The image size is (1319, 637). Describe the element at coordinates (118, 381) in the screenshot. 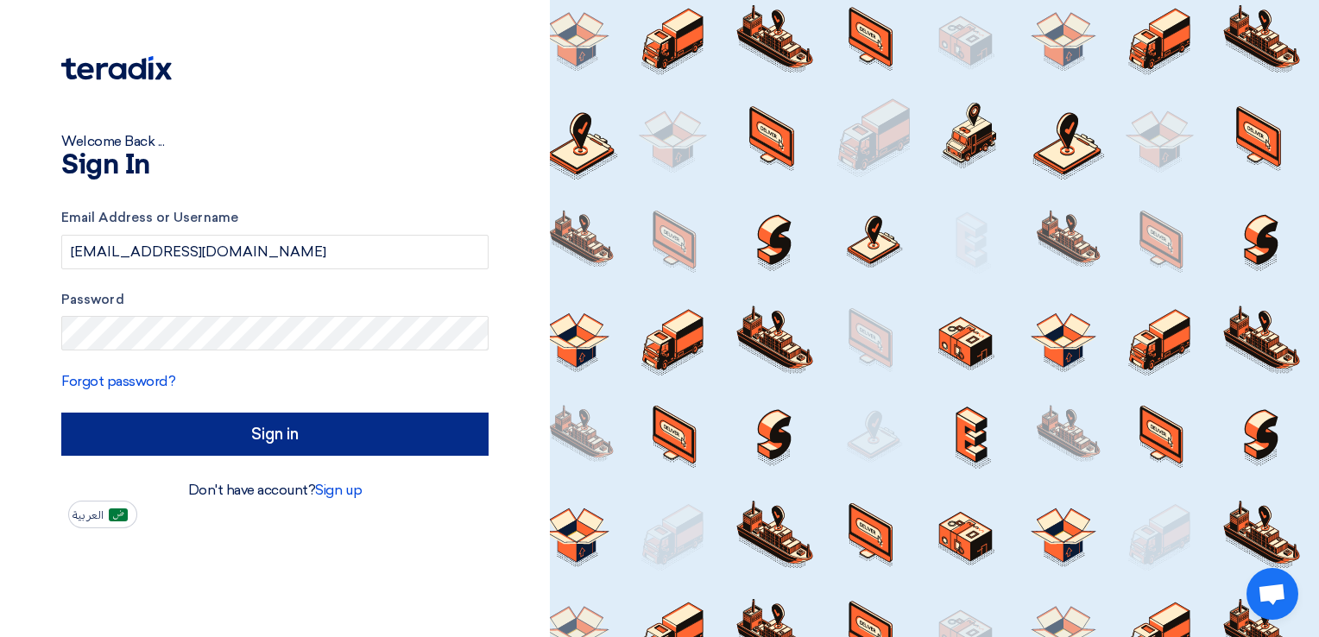

I see `a: Forgot password?` at that location.